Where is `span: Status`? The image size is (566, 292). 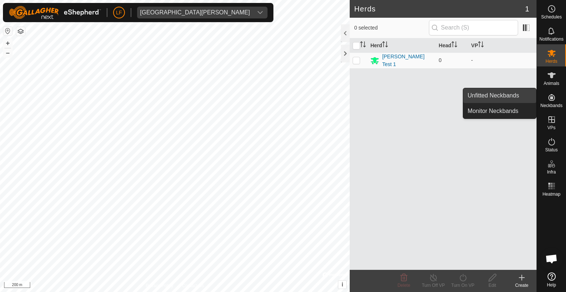
span: Status is located at coordinates (551, 150).